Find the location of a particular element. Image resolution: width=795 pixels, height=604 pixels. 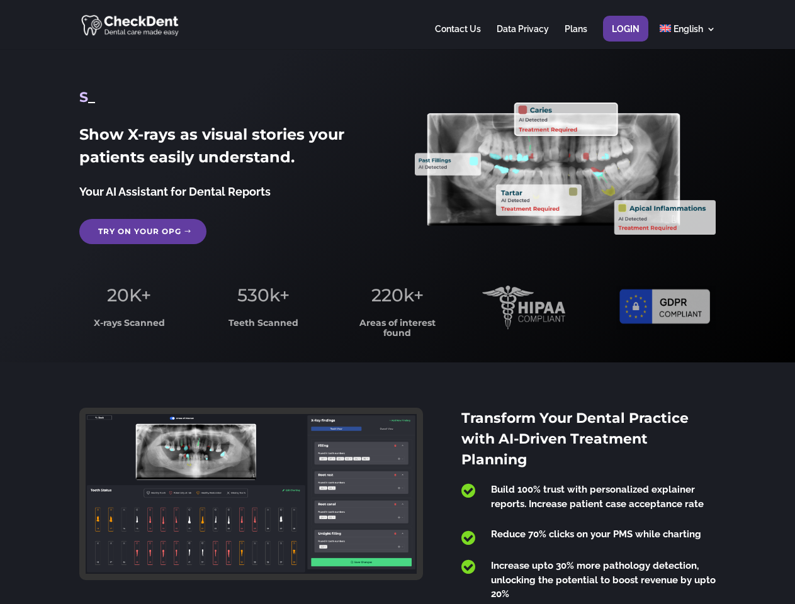

span: Build 100% trust with personalized explainer reports. Increase patient case acceptance rate is located at coordinates (597, 497).